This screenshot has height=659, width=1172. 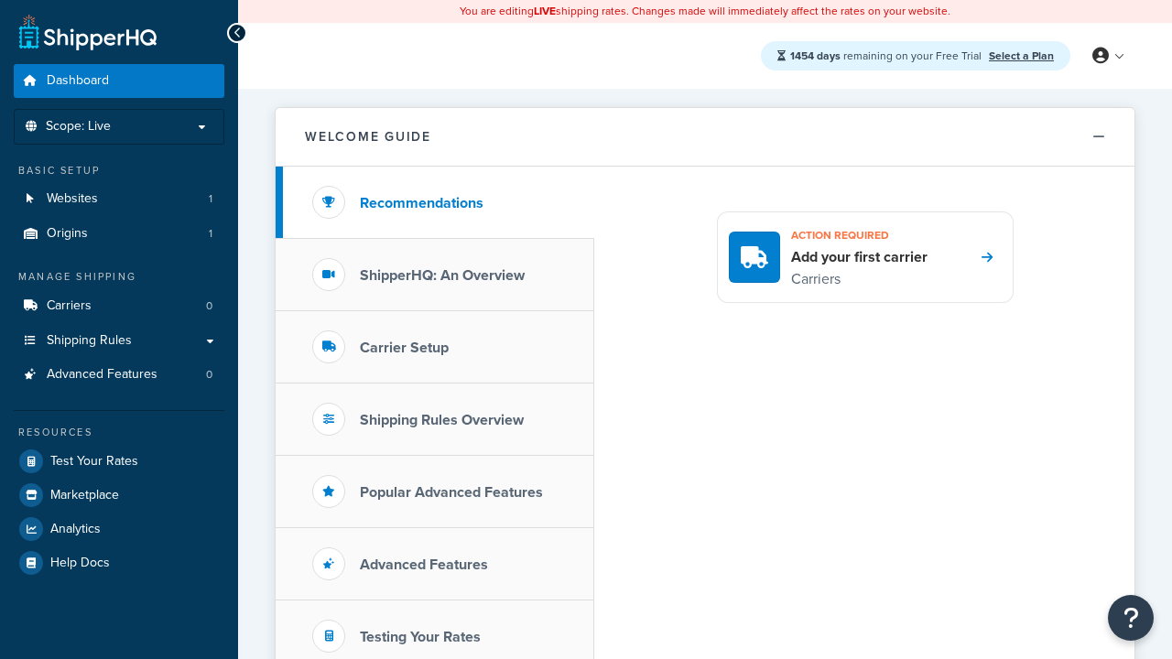 What do you see at coordinates (887, 56) in the screenshot?
I see `span: remaining on your Free Trial` at bounding box center [887, 56].